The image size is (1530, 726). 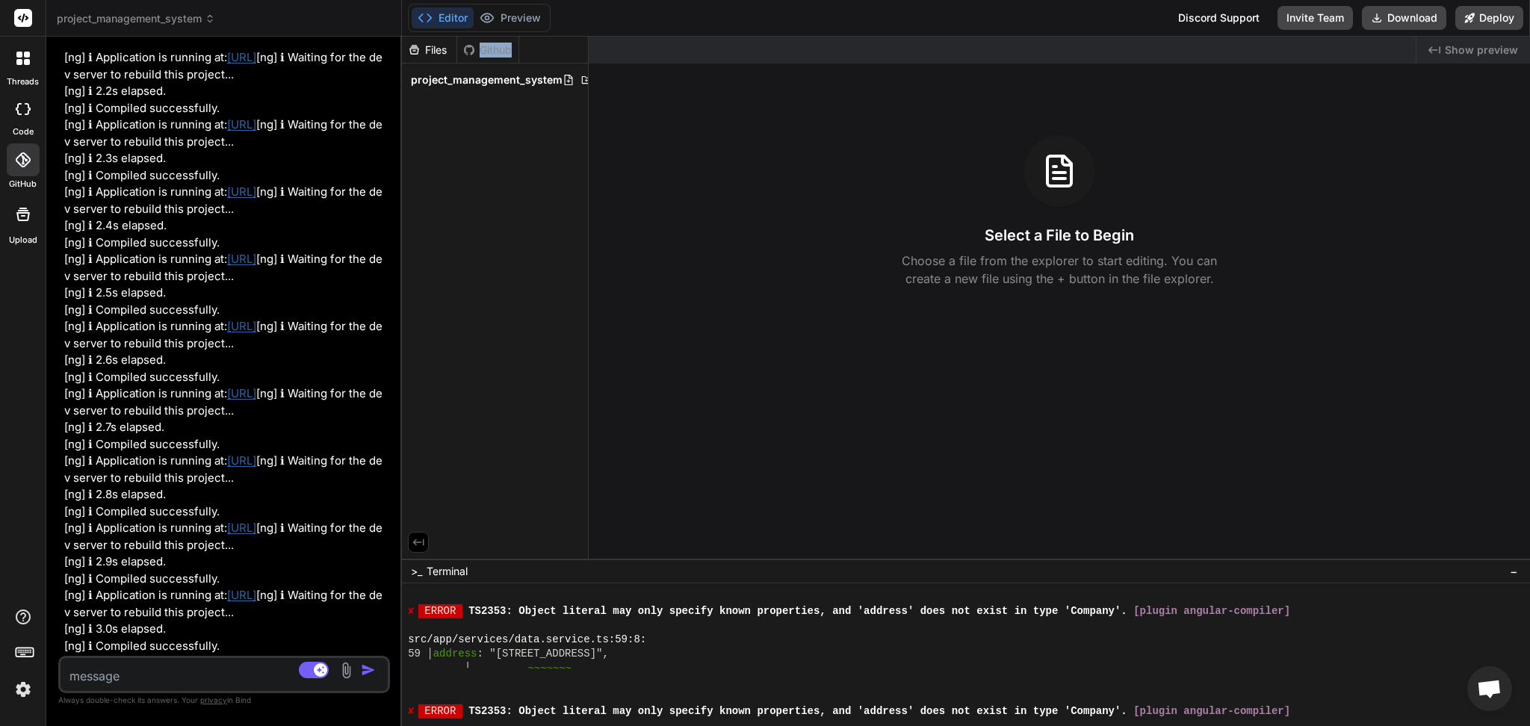 What do you see at coordinates (455, 654) in the screenshot?
I see `span: address` at bounding box center [455, 654].